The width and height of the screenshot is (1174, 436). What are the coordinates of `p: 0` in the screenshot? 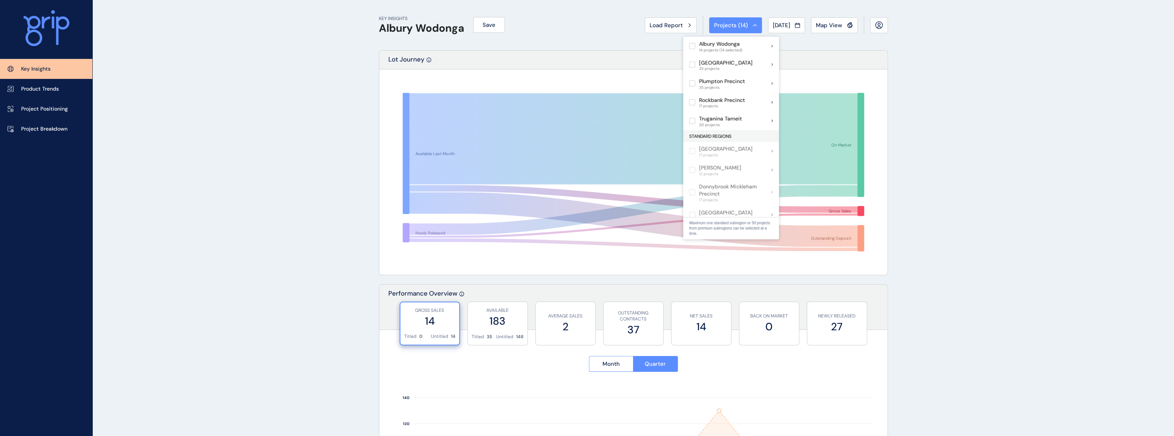 It's located at (421, 336).